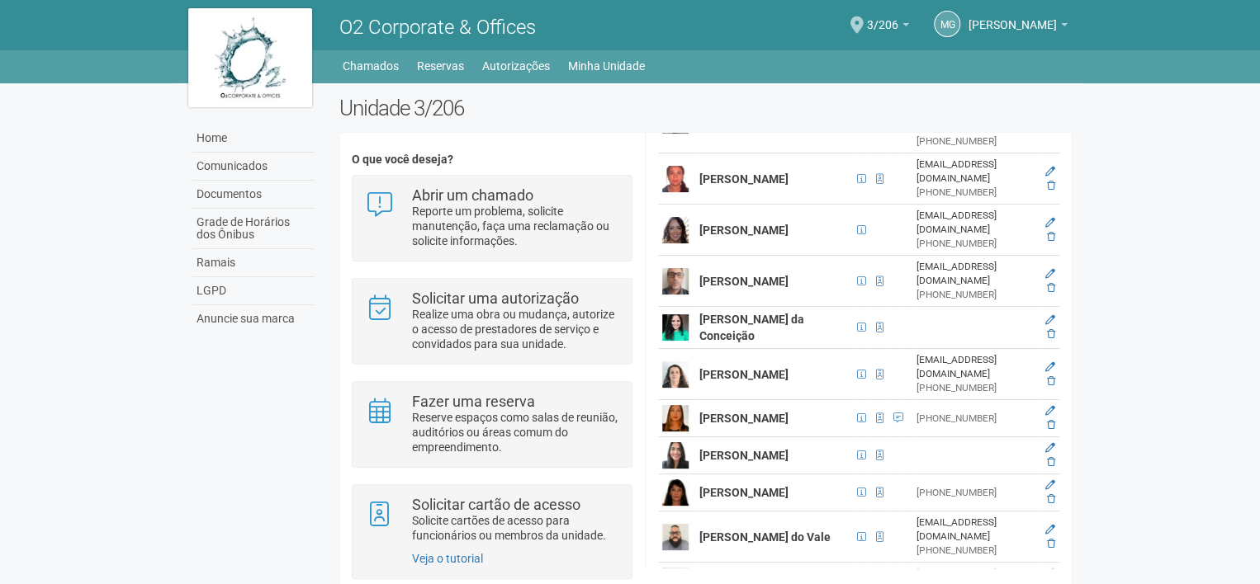 The image size is (1260, 584). I want to click on p: Solicite cartões de acesso para funcionários ou membros da unidade., so click(515, 528).